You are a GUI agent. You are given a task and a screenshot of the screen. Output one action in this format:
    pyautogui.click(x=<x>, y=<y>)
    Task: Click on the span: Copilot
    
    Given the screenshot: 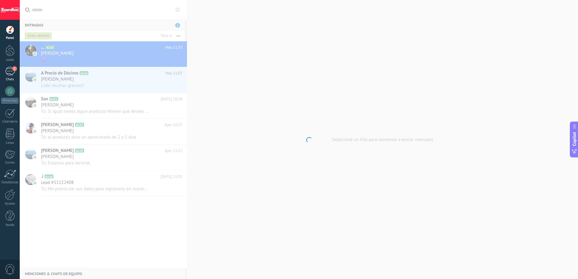 What is the action you would take?
    pyautogui.click(x=574, y=139)
    